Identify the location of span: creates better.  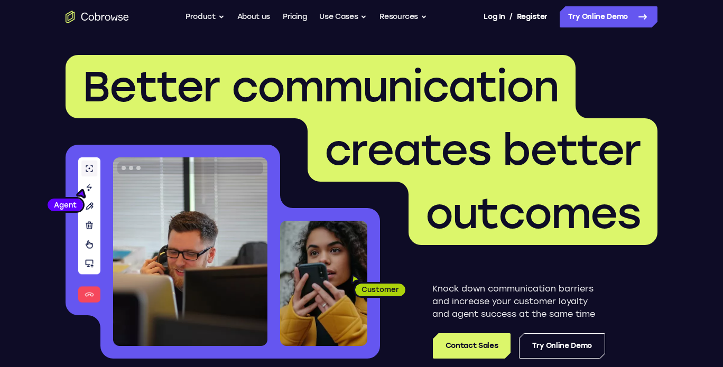
(482, 150).